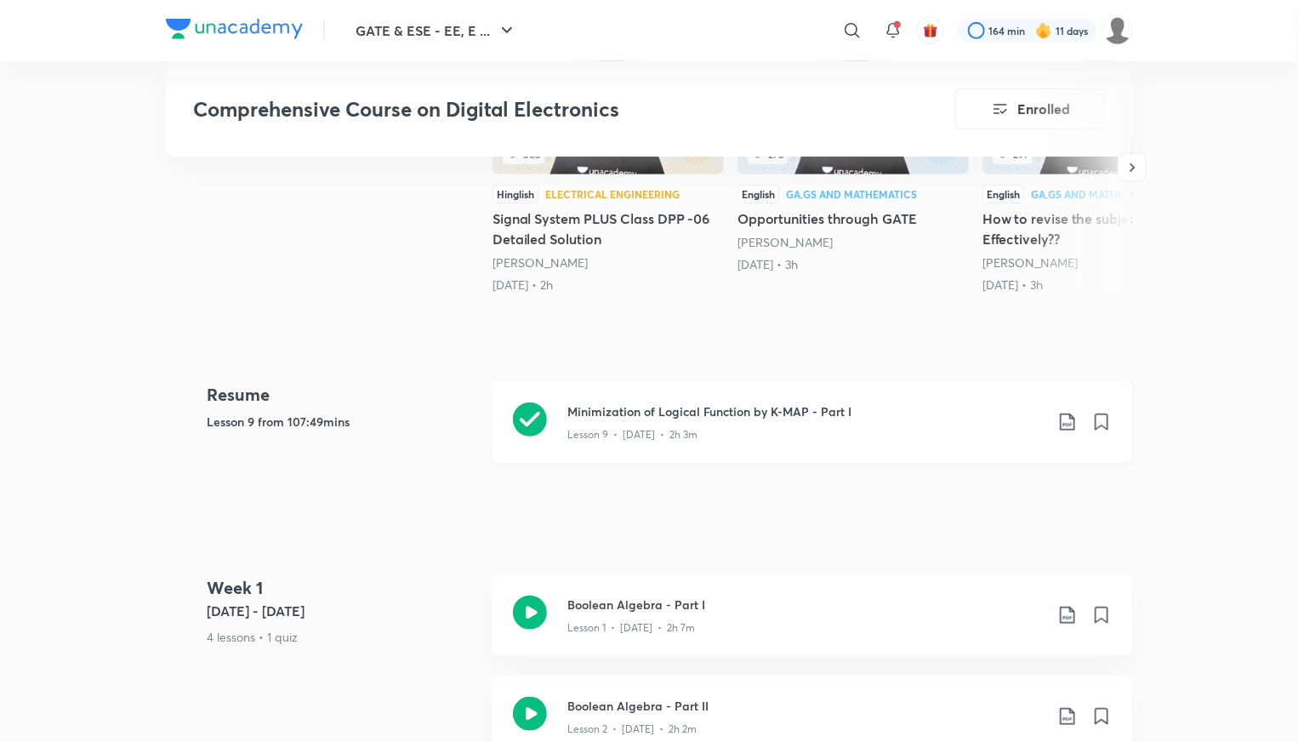  Describe the element at coordinates (852, 194) in the screenshot. I see `div: GA,GS and Mathematics` at that location.